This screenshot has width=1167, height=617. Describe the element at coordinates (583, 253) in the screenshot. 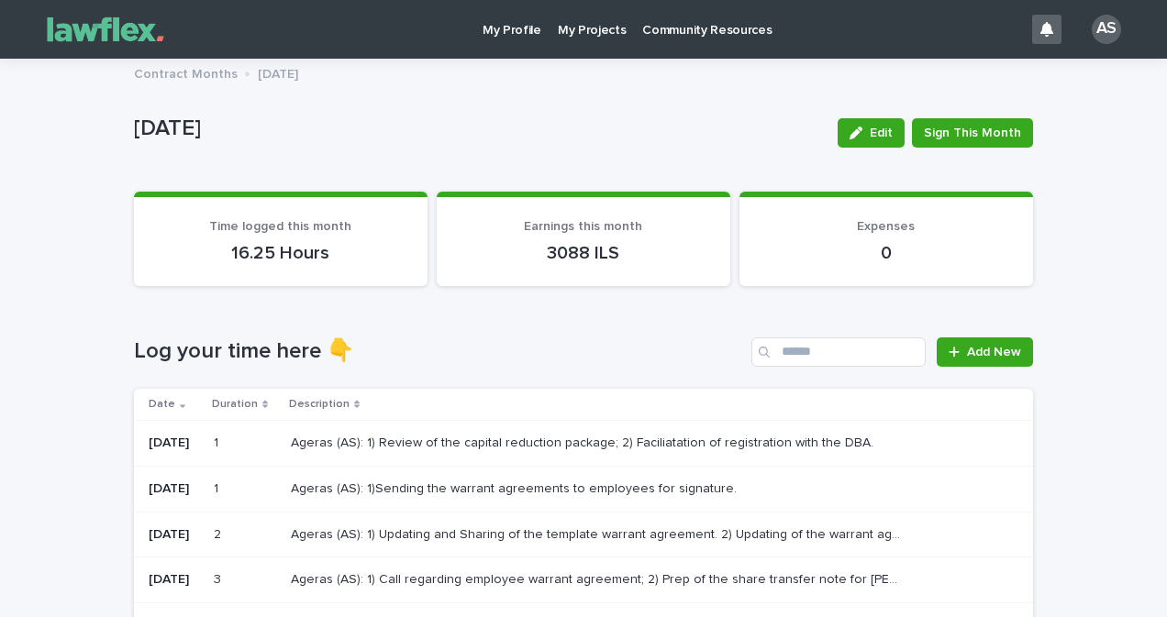

I see `p: 3088 ILS` at that location.